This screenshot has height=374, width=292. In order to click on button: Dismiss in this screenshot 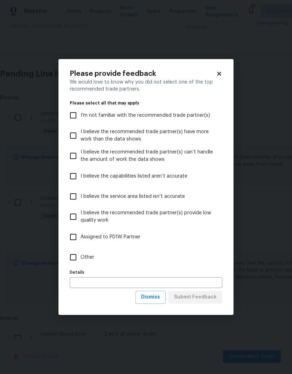, I will do `click(150, 297)`.